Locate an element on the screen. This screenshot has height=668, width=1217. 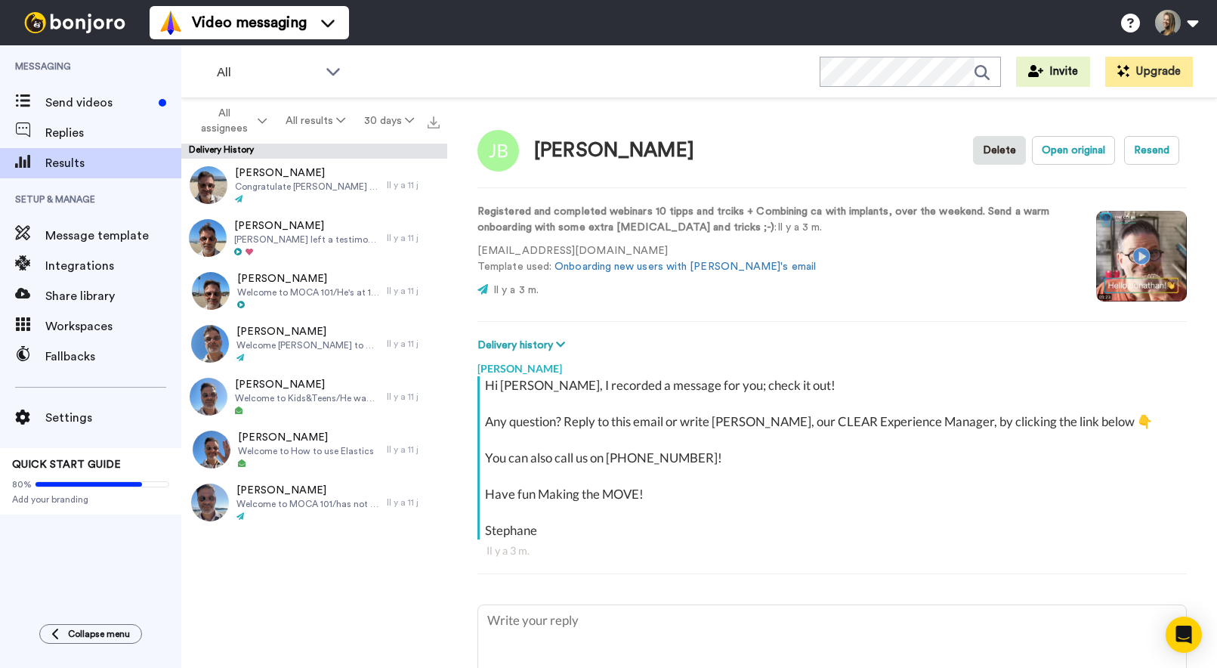
img: f2d15df4-dadc-4bab-adb5-0b96dd91bc78-thumb.jpg is located at coordinates (212, 450).